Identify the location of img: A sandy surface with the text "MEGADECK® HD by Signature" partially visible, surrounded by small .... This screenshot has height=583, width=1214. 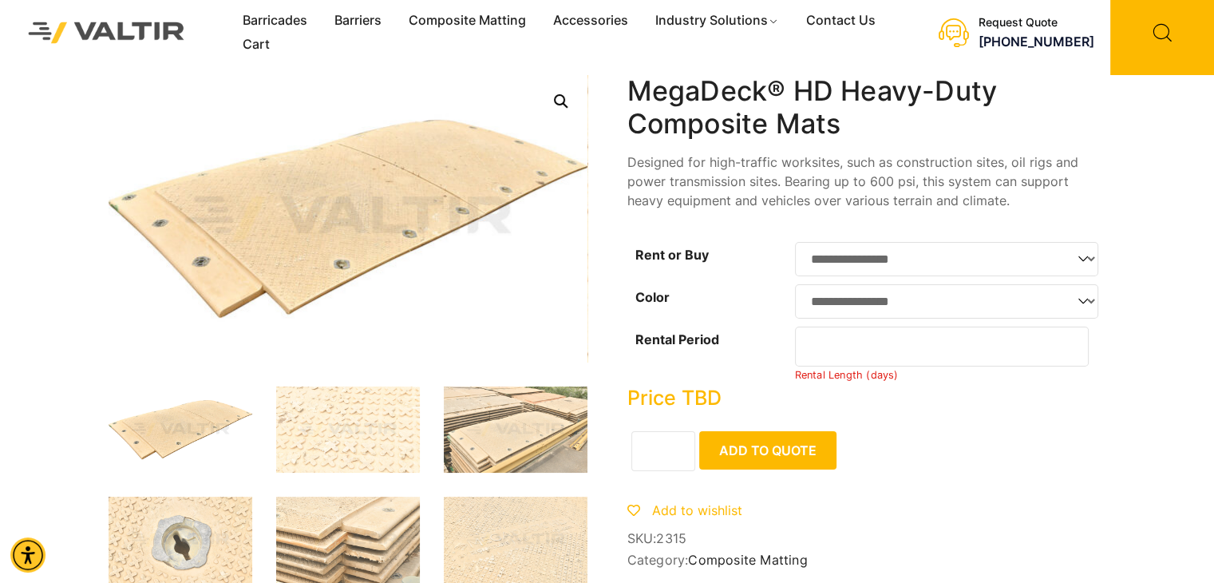
(516, 539).